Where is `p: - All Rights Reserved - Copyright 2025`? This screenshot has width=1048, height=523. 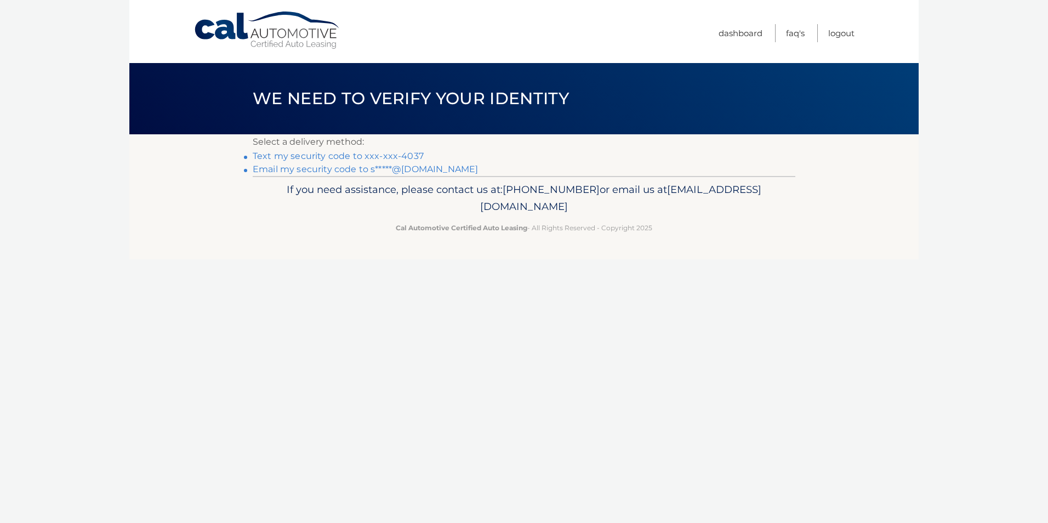
p: - All Rights Reserved - Copyright 2025 is located at coordinates (524, 228).